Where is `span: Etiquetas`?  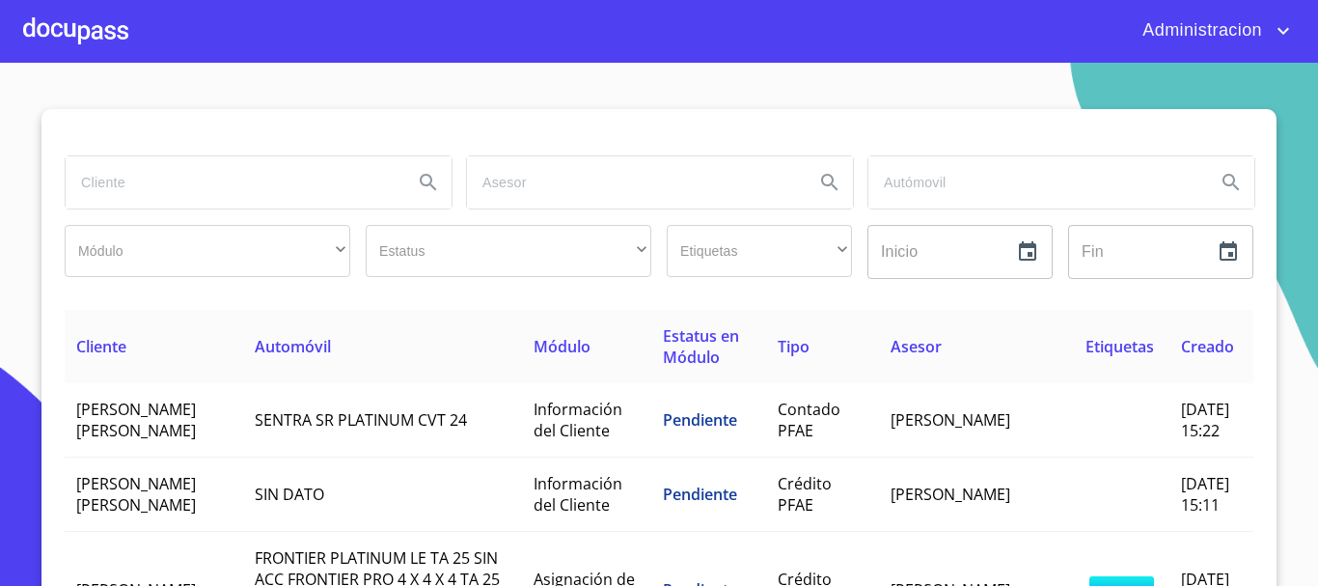 span: Etiquetas is located at coordinates (1119, 346).